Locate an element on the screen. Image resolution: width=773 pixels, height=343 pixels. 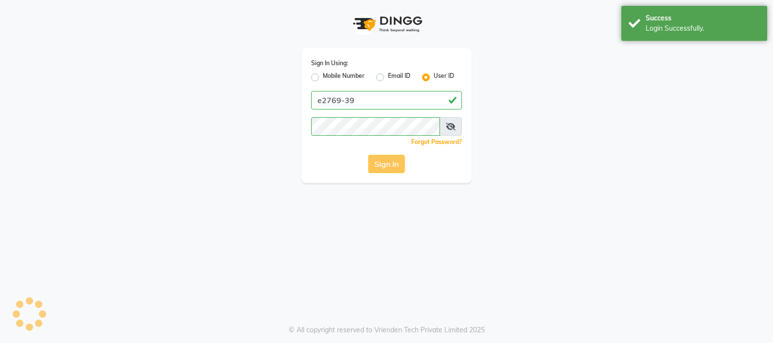
label: User ID is located at coordinates (444, 77).